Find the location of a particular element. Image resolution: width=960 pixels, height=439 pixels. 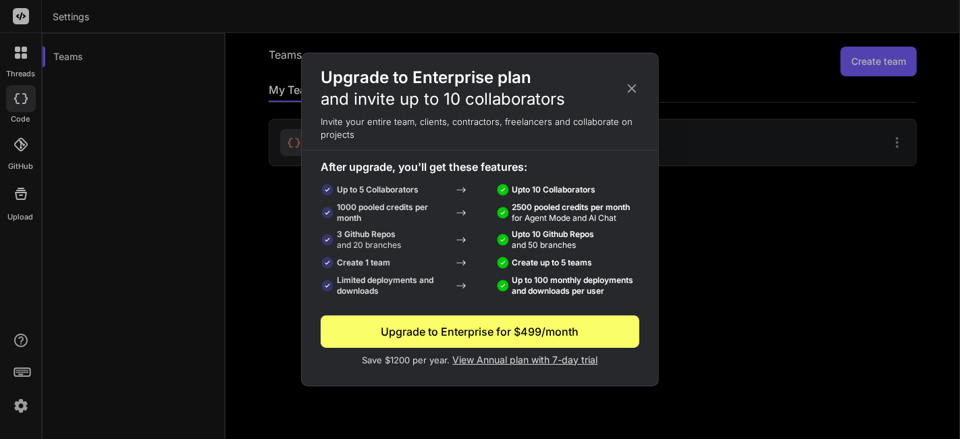

span: for Agent Mode and AI Chat is located at coordinates (564, 217).